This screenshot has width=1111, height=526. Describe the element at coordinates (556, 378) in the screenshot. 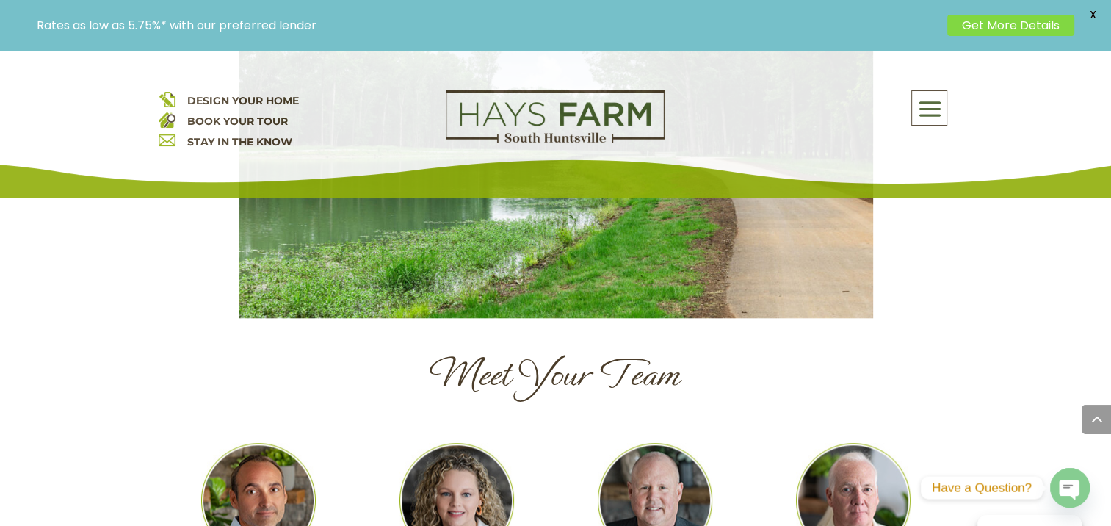

I see `h1: Meet Your Team` at that location.